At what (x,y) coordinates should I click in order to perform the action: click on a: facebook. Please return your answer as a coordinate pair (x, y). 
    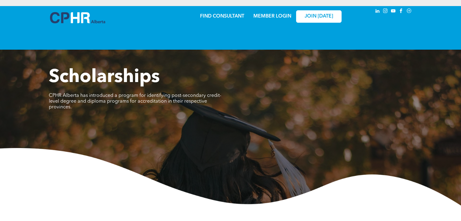
    Looking at the image, I should click on (401, 12).